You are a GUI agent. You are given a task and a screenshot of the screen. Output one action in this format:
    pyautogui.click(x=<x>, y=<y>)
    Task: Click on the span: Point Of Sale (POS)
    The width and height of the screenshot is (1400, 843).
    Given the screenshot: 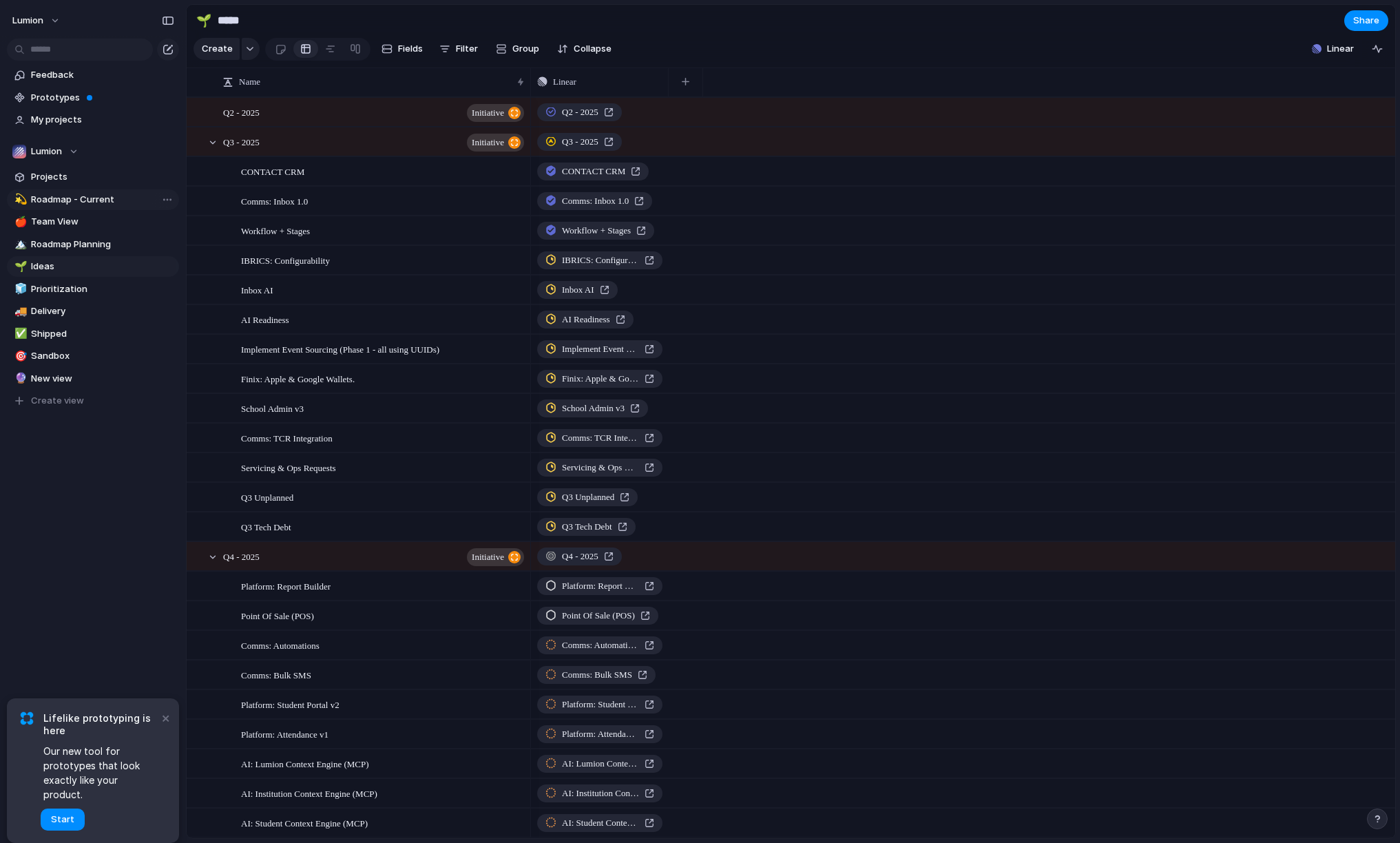 What is the action you would take?
    pyautogui.click(x=278, y=615)
    